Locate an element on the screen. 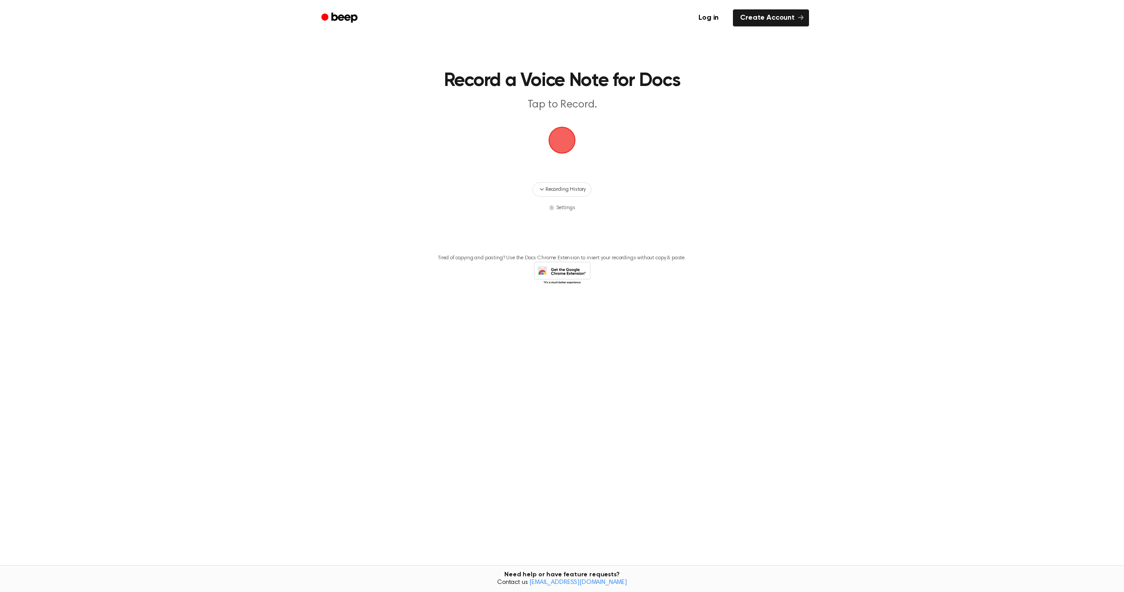 This screenshot has width=1124, height=592. a: Create Account is located at coordinates (771, 18).